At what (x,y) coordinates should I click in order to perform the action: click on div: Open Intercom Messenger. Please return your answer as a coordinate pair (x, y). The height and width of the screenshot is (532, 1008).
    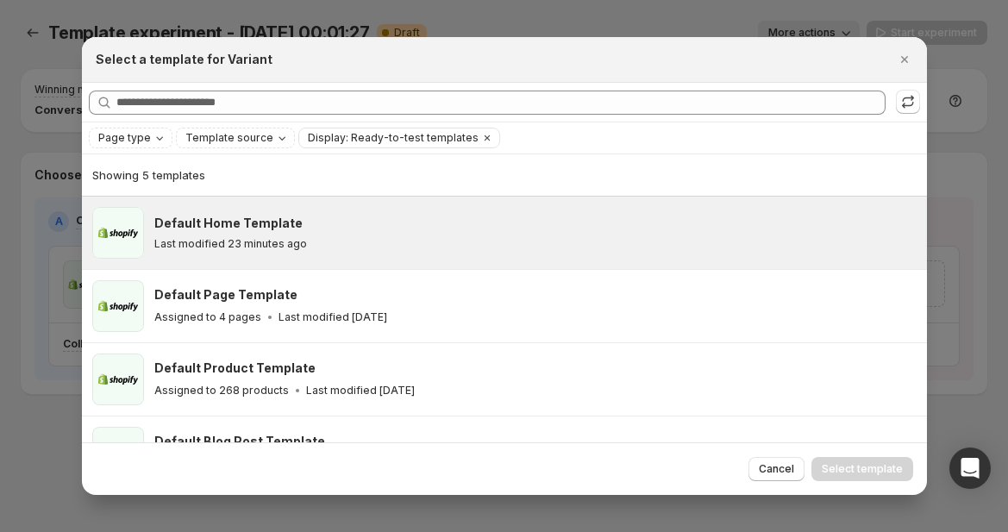
    Looking at the image, I should click on (970, 468).